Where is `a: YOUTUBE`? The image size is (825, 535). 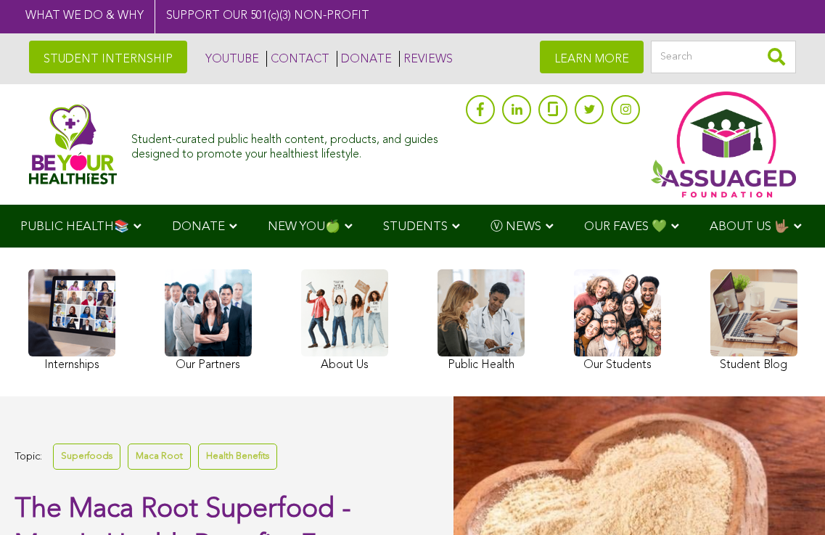 a: YOUTUBE is located at coordinates (230, 59).